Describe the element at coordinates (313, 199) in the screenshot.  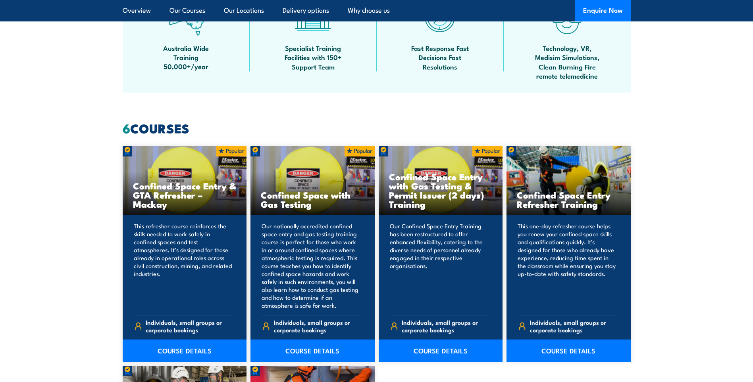
I see `h3: Confined Space with Gas Testing` at that location.